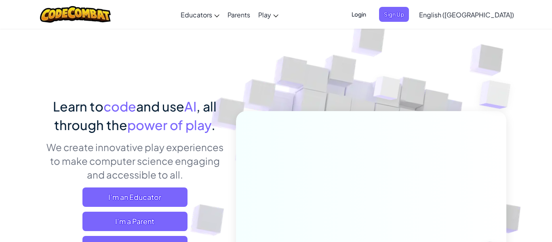 The height and width of the screenshot is (242, 552). Describe the element at coordinates (135, 221) in the screenshot. I see `a: I'm a Parent` at that location.